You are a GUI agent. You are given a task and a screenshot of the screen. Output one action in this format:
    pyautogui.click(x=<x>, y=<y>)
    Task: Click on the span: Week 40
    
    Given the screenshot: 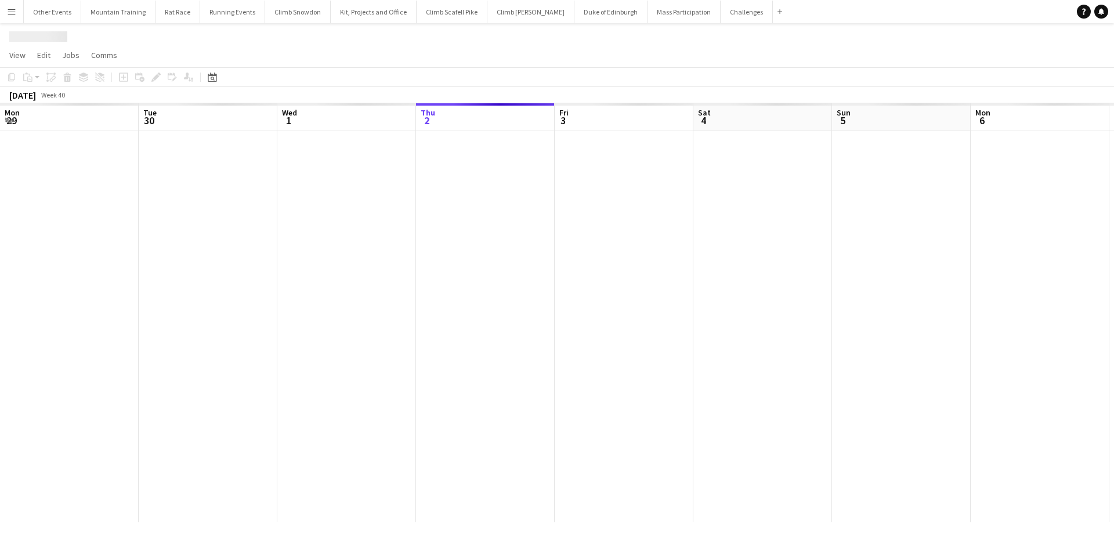 What is the action you would take?
    pyautogui.click(x=53, y=95)
    